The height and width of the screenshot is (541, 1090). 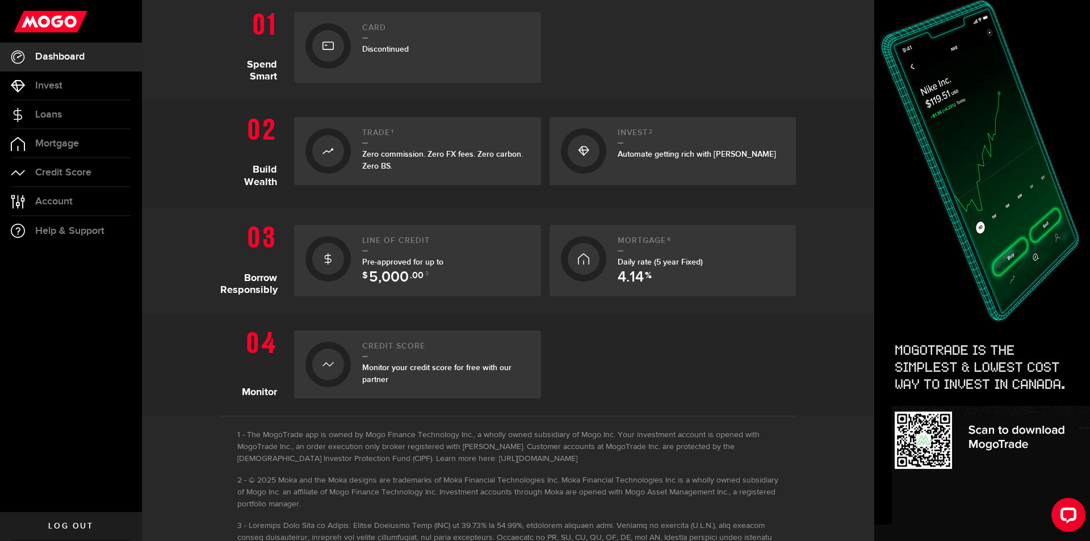 I want to click on sup: 2, so click(x=651, y=132).